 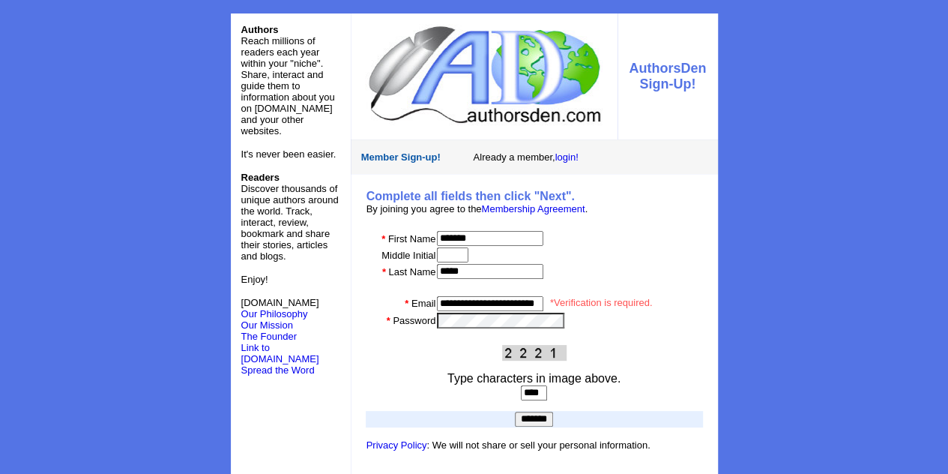 What do you see at coordinates (274, 313) in the screenshot?
I see `a: Our Philosophy` at bounding box center [274, 313].